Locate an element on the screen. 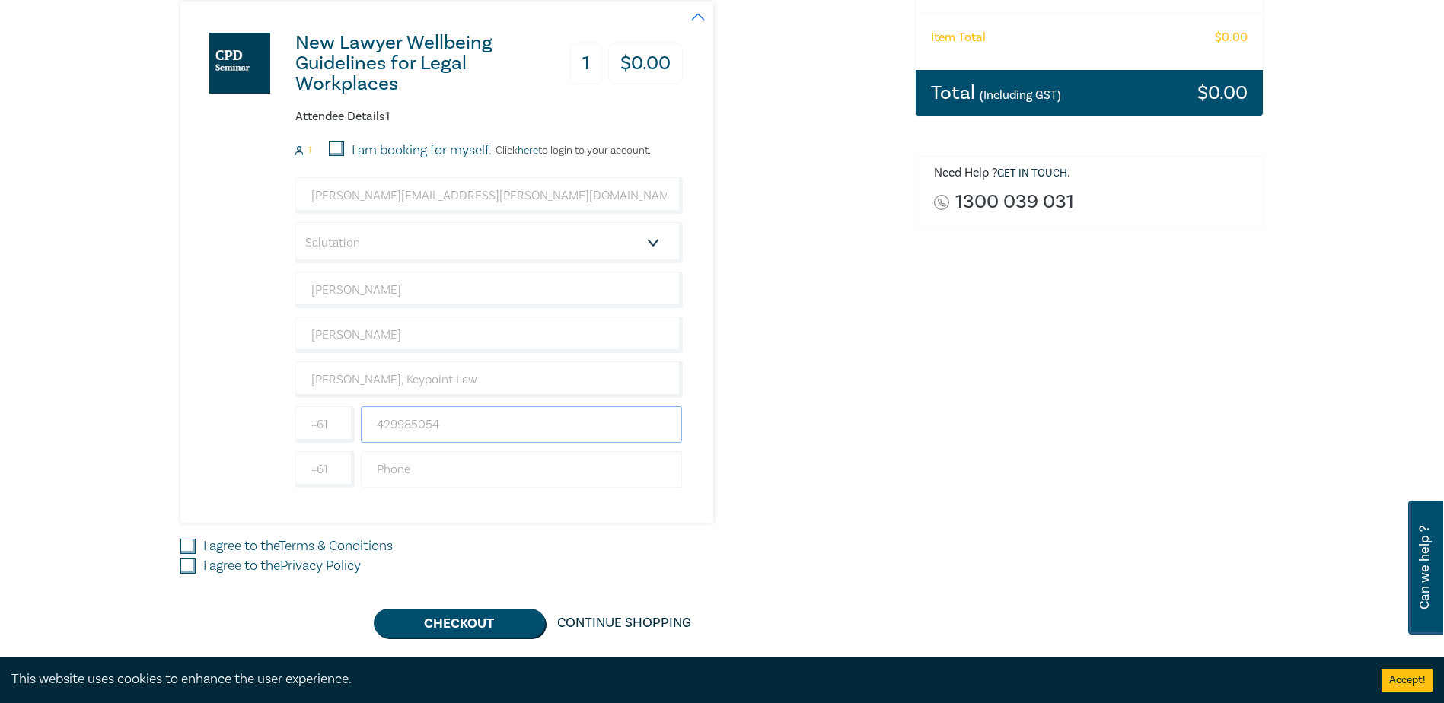  small: (Including GST) is located at coordinates (1020, 95).